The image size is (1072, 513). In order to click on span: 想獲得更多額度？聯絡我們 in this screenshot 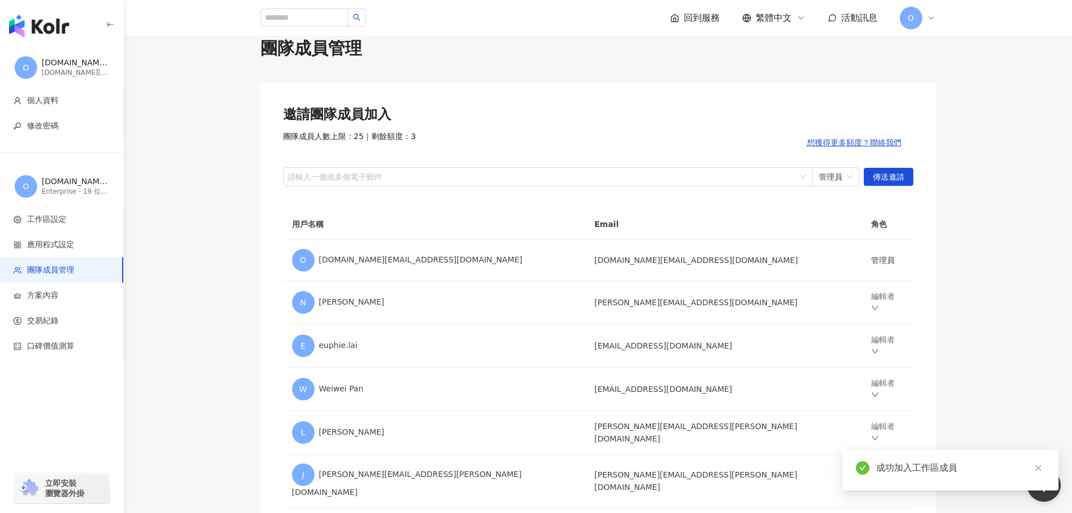, I will do `click(855, 142)`.